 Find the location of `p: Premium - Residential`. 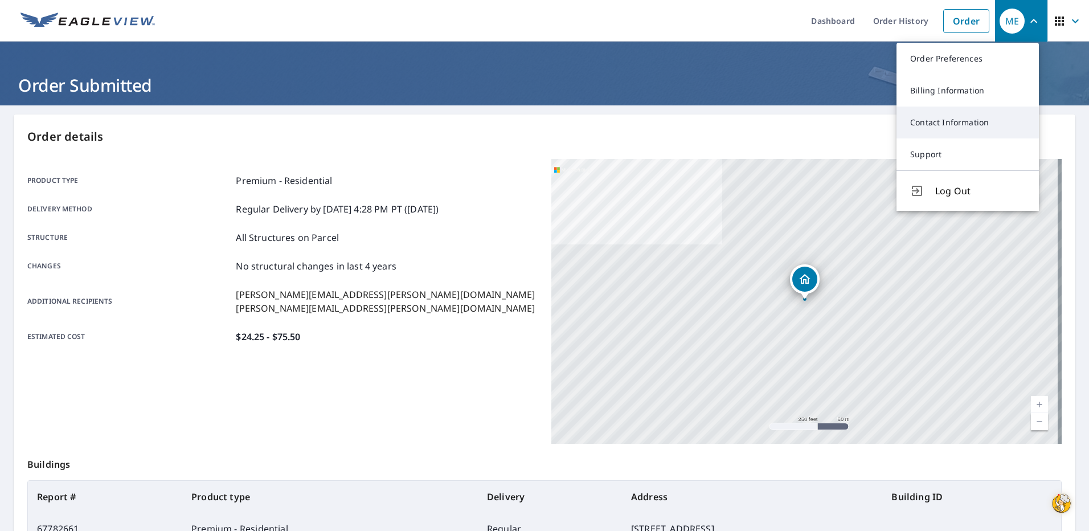

p: Premium - Residential is located at coordinates (284, 180).